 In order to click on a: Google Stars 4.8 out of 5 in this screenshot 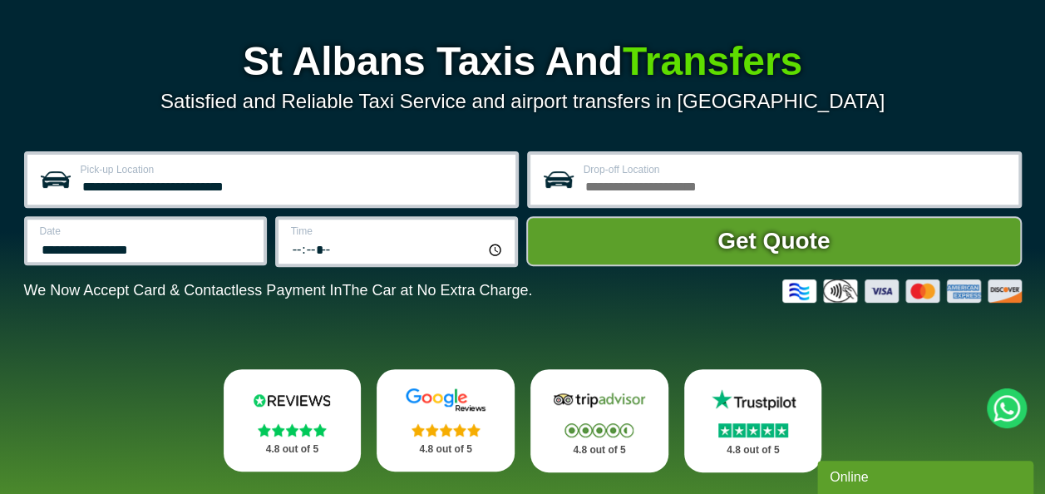, I will do `click(445, 420)`.